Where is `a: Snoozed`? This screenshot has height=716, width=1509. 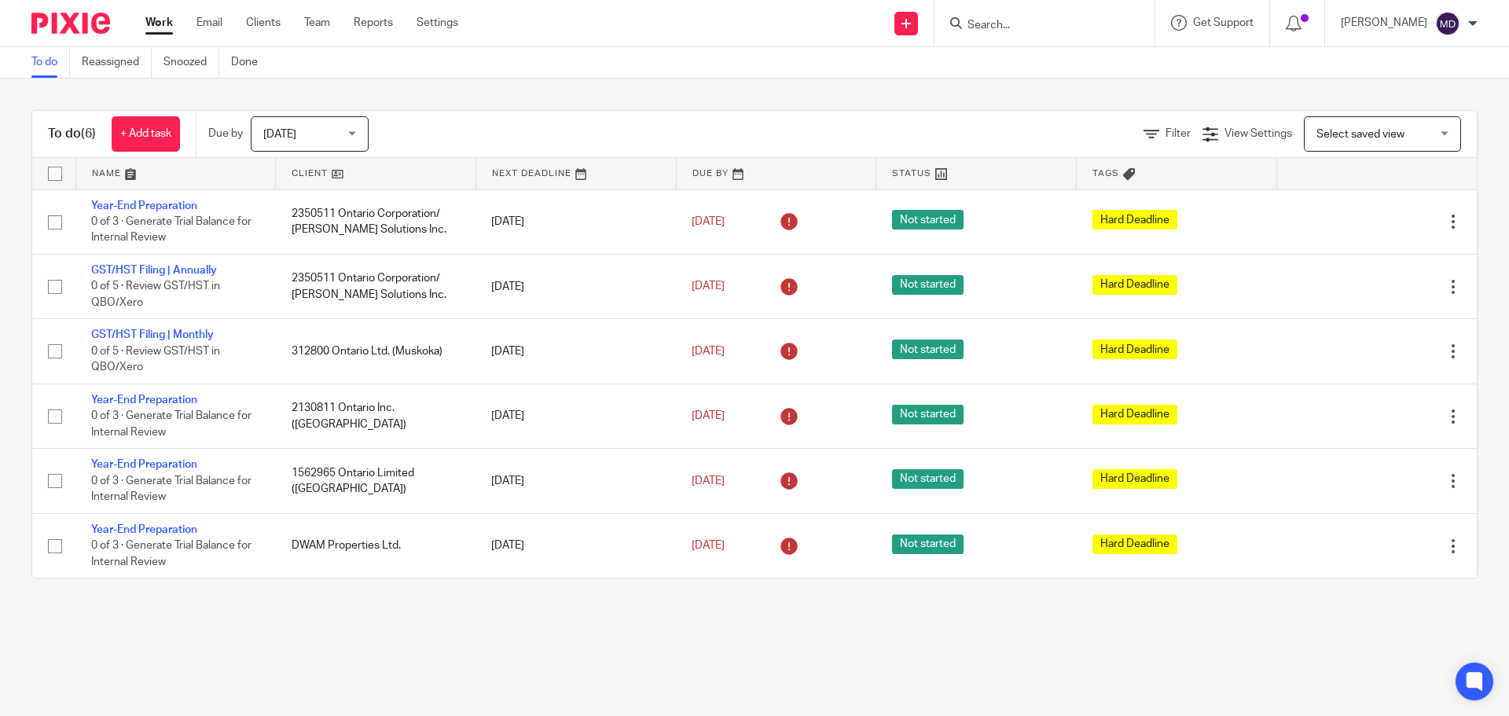 a: Snoozed is located at coordinates (191, 62).